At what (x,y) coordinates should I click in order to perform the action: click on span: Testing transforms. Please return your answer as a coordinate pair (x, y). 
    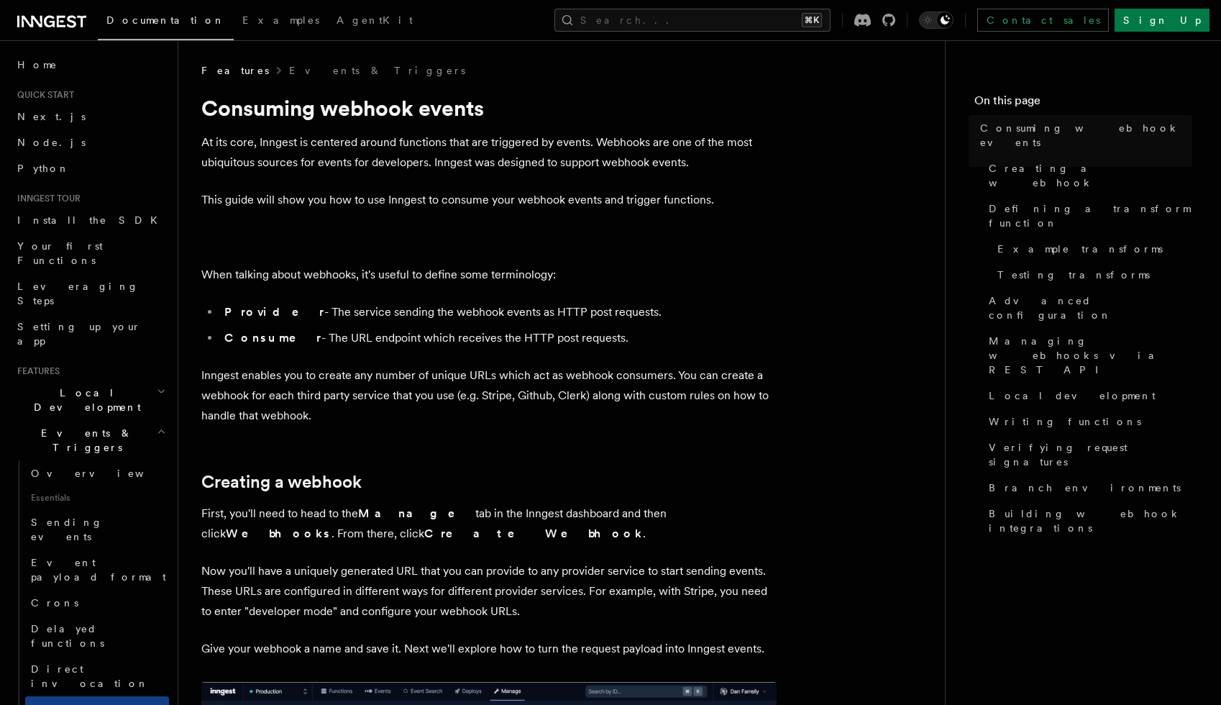
    Looking at the image, I should click on (1074, 275).